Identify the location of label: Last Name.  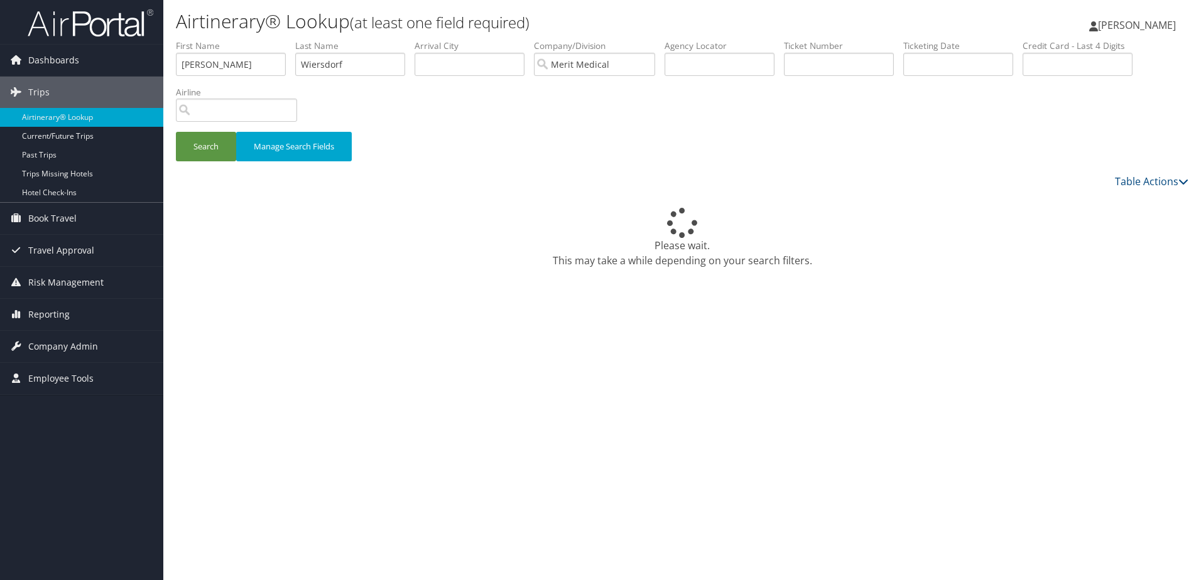
(355, 46).